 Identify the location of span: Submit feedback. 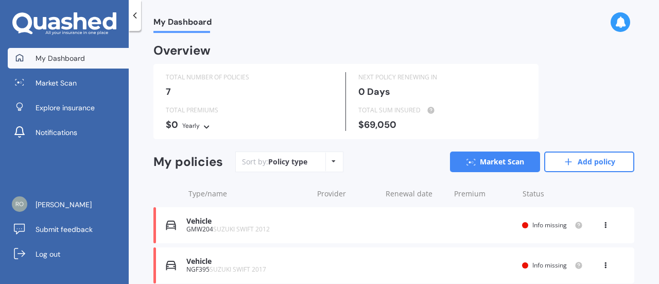
(64, 229).